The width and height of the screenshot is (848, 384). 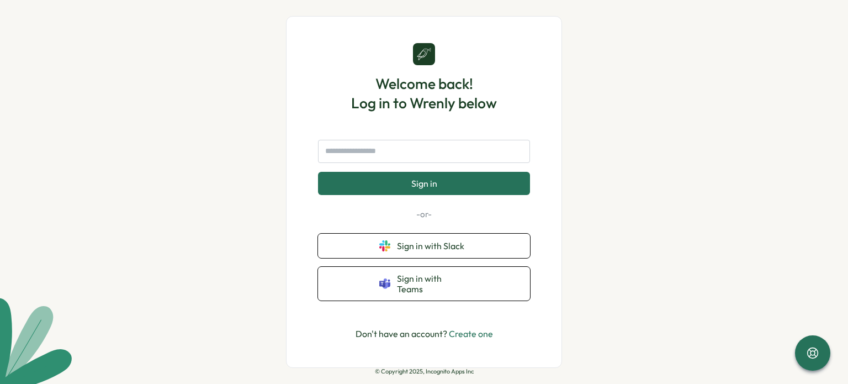 I want to click on a: Create one, so click(x=471, y=333).